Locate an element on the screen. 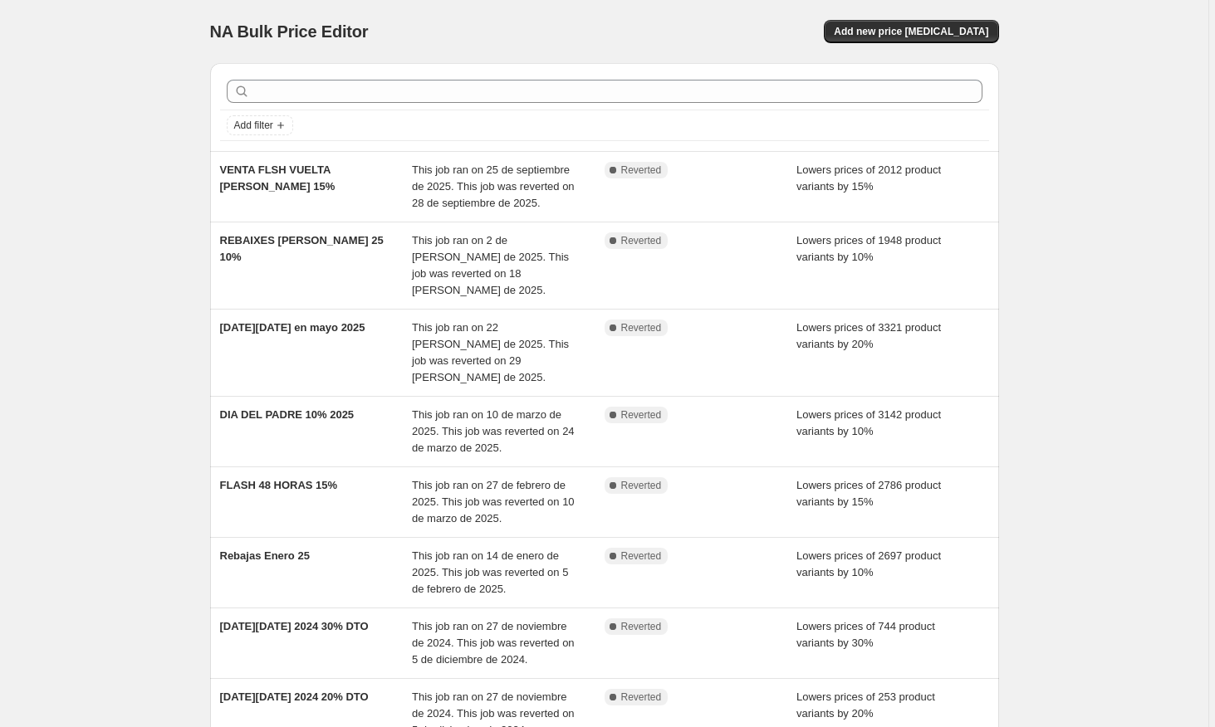  span: This job ran on 27 de febrero de 2025. This job was reverted on 10 de marzo de 2025. is located at coordinates (493, 501).